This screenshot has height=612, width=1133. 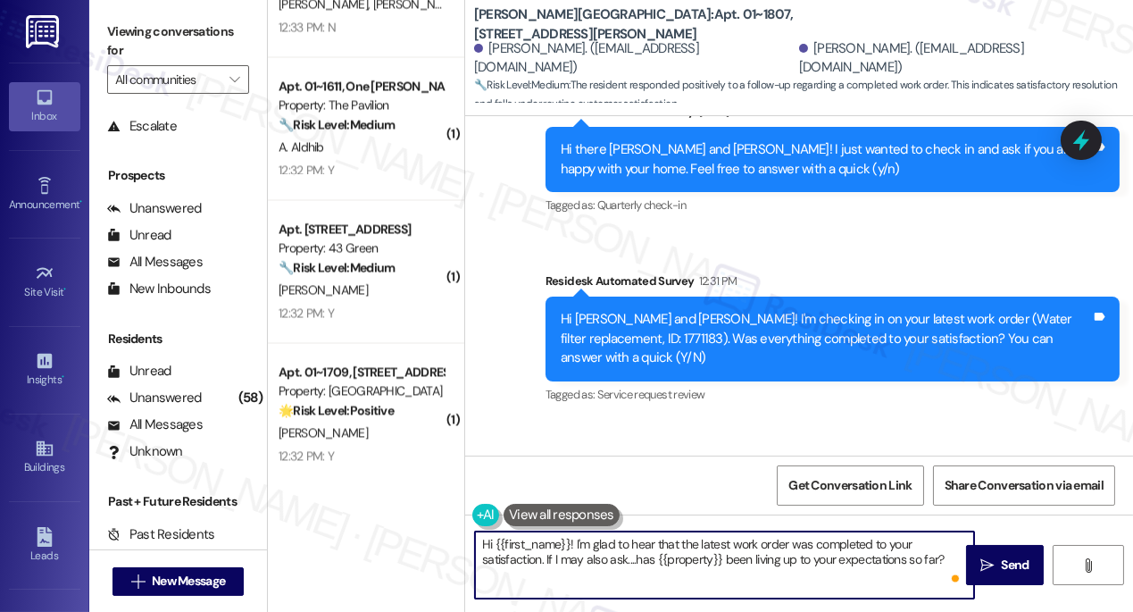 I want to click on a: Inbox, so click(x=45, y=106).